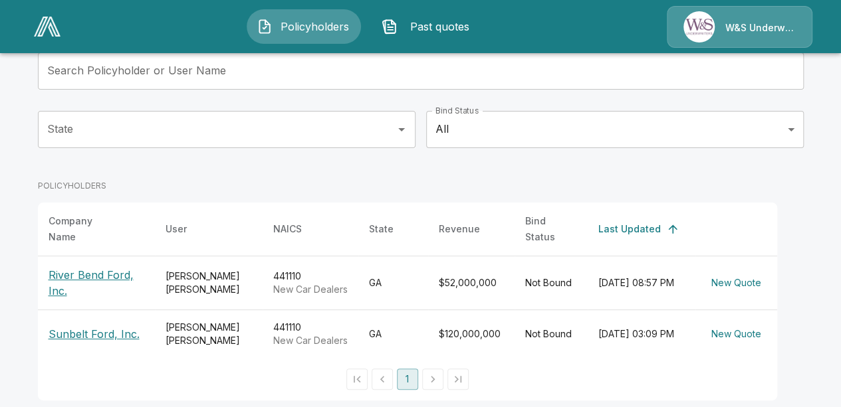  What do you see at coordinates (439, 27) in the screenshot?
I see `span: Past quotes` at bounding box center [439, 27].